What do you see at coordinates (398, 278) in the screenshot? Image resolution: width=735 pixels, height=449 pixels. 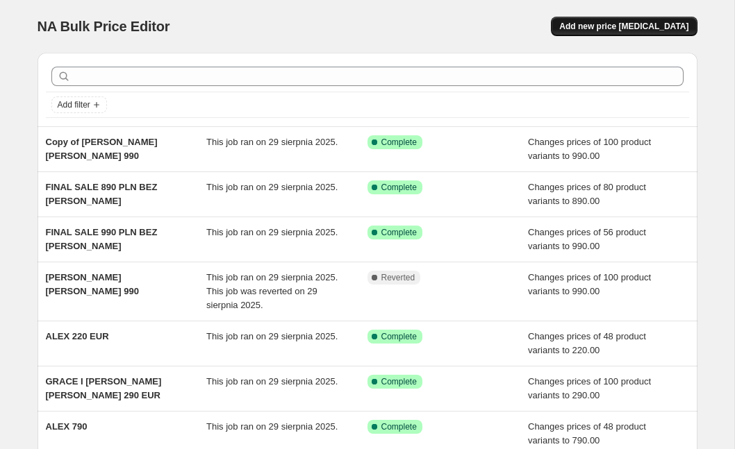 I see `span: Reverted` at bounding box center [398, 278].